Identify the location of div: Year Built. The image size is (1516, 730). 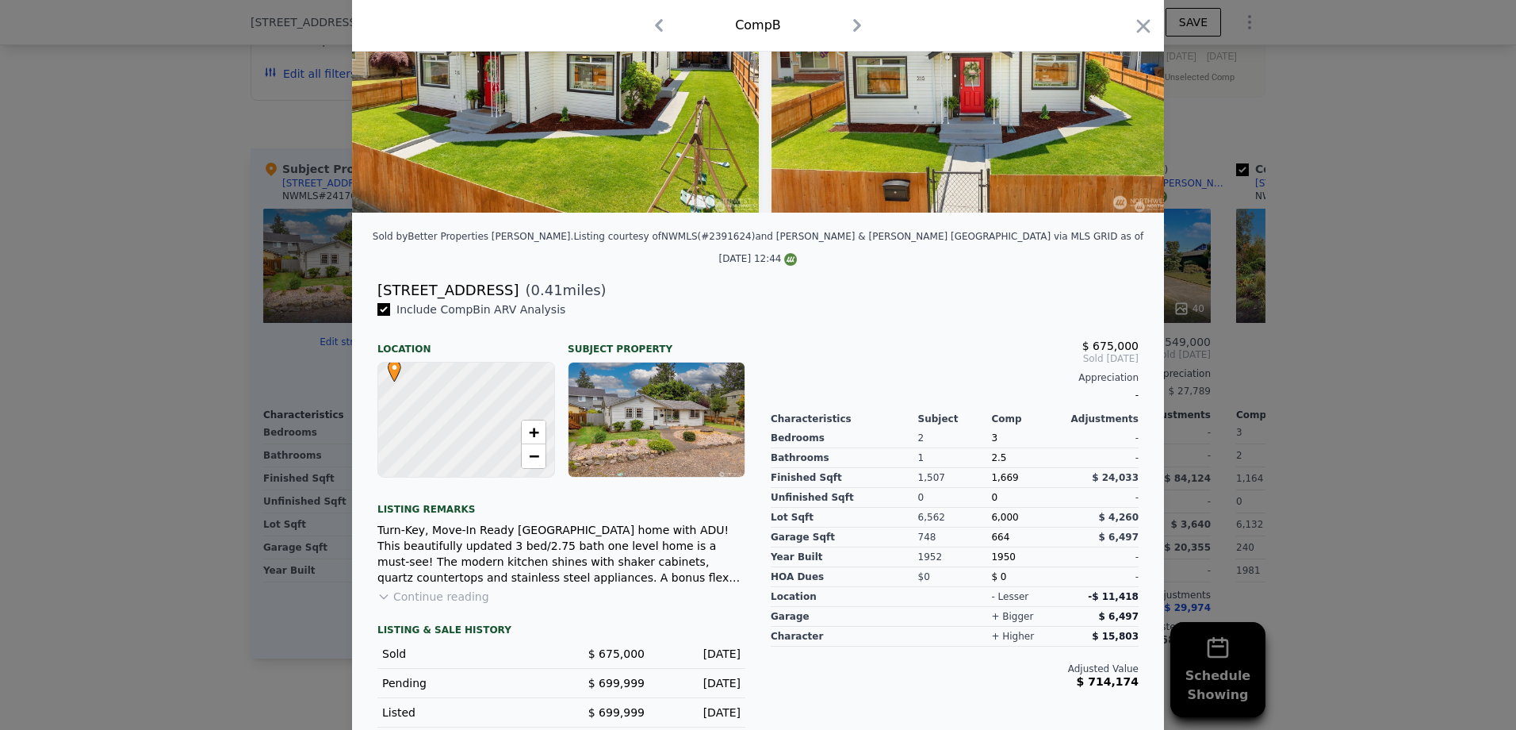
(845, 557).